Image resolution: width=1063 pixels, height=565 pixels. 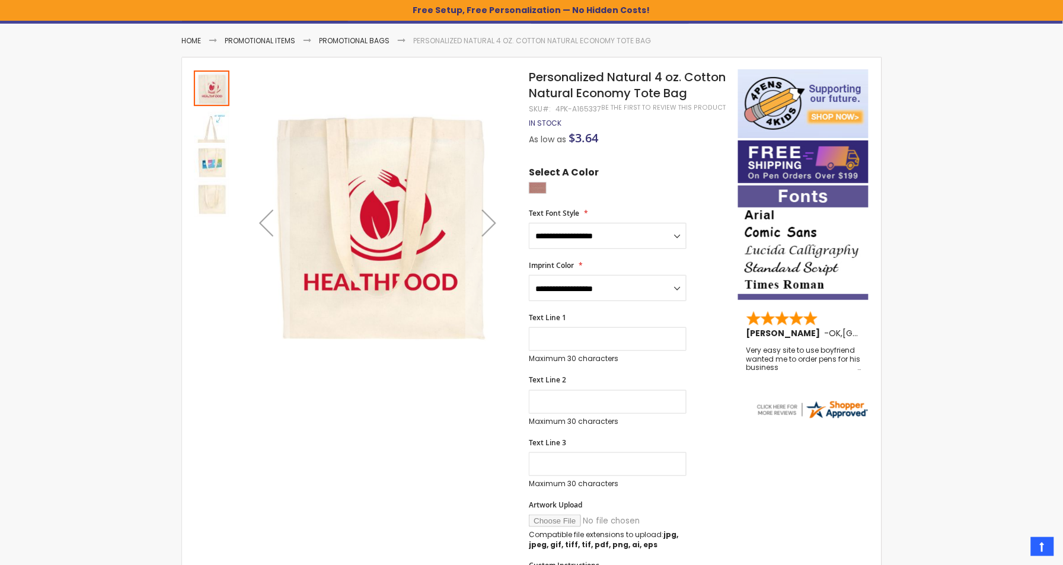 I want to click on a: Promotional Bags, so click(x=355, y=40).